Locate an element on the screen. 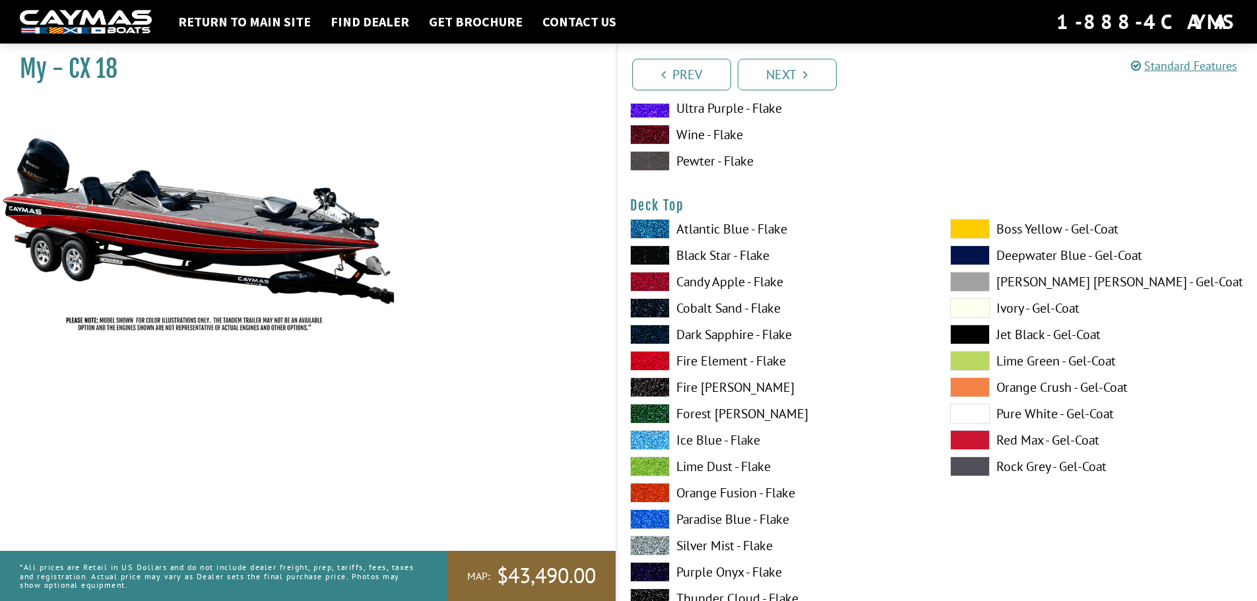 The width and height of the screenshot is (1257, 601). label: Deepwater Blue - Gel-Coat is located at coordinates (1097, 255).